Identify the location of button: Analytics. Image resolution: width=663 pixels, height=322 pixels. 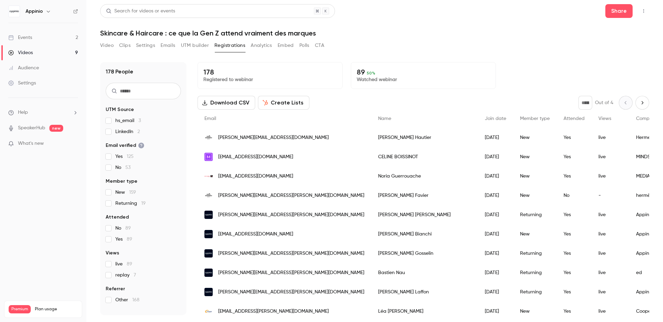
(261, 46).